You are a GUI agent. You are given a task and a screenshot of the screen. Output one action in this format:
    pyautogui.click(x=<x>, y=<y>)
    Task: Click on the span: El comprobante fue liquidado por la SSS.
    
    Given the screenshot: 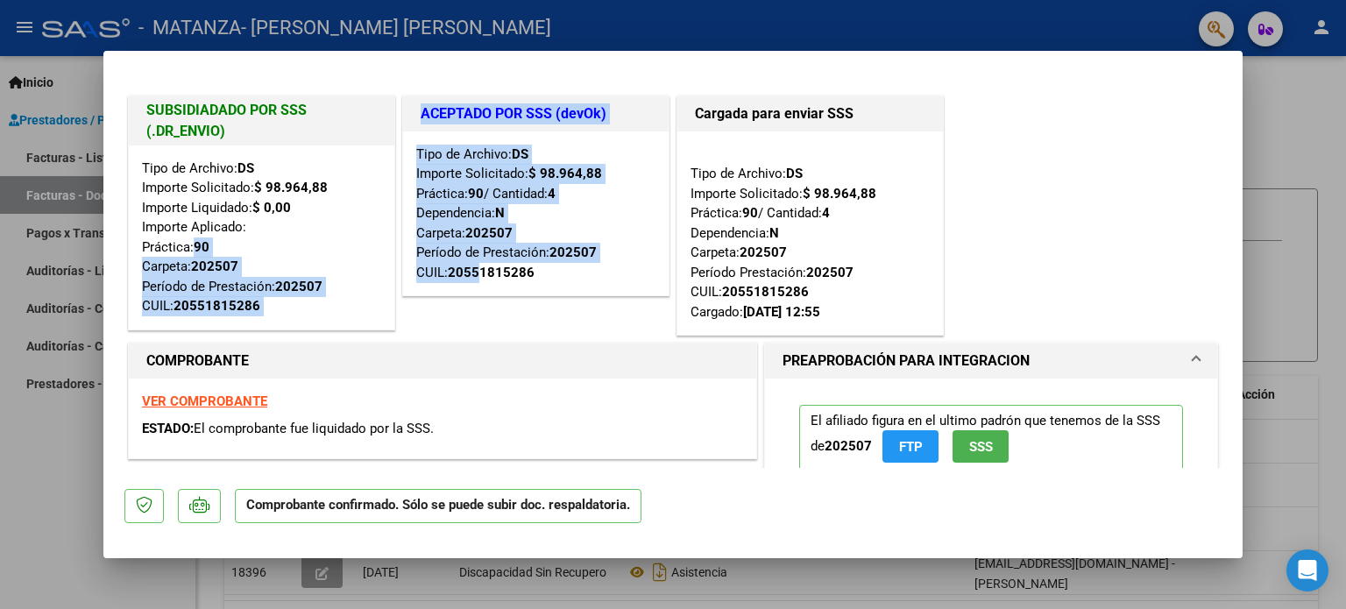 What is the action you would take?
    pyautogui.click(x=314, y=429)
    